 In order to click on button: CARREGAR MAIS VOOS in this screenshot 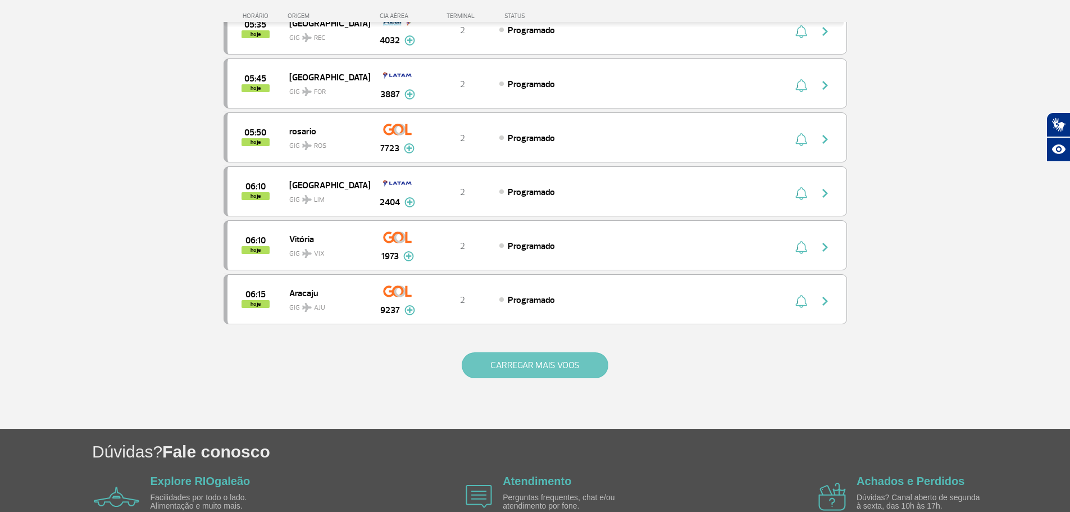, I will do `click(535, 365)`.